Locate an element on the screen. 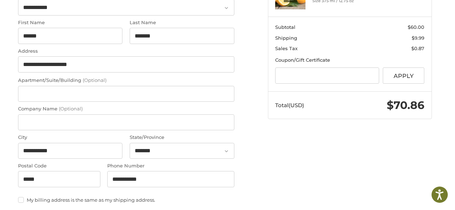 Image resolution: width=455 pixels, height=210 pixels. span: Total (USD) is located at coordinates (290, 105).